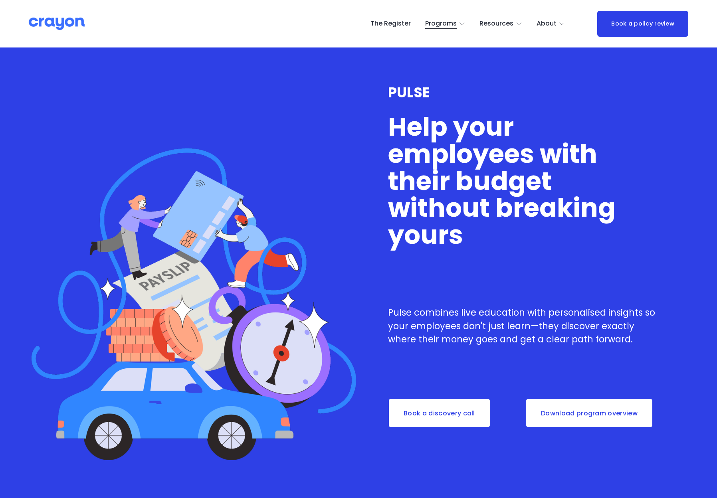 Image resolution: width=717 pixels, height=498 pixels. I want to click on a: Book a discovery call, so click(439, 413).